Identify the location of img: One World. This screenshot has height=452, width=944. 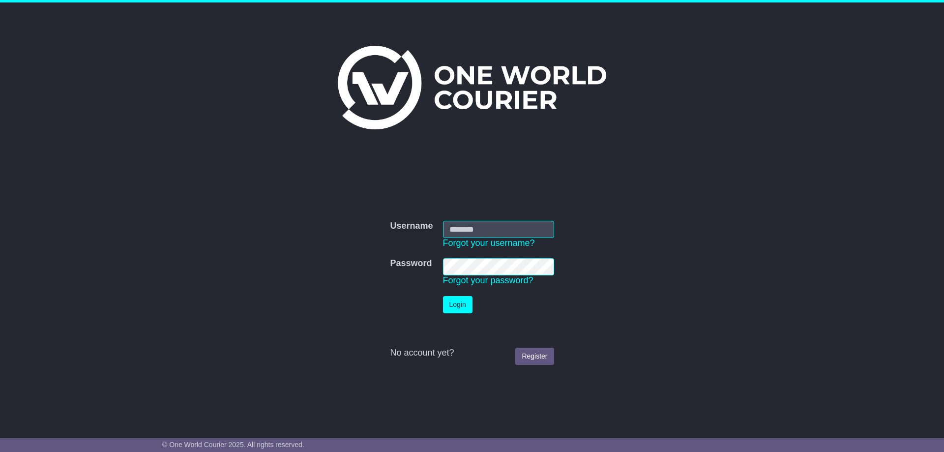
(472, 88).